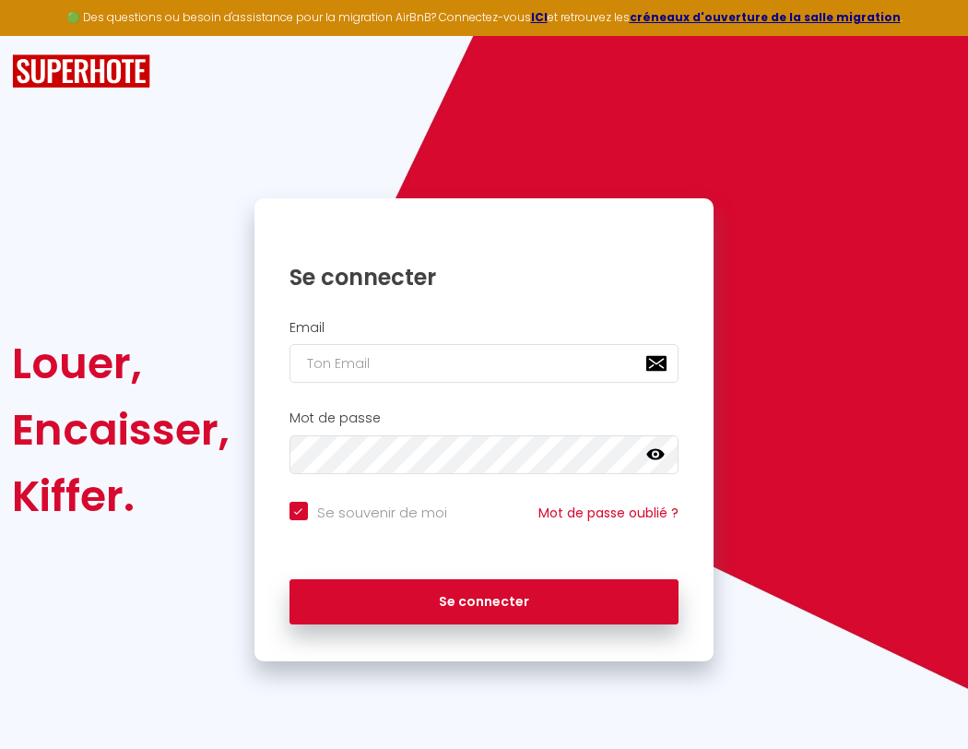  What do you see at coordinates (121, 496) in the screenshot?
I see `div: Kiffer.` at bounding box center [121, 496].